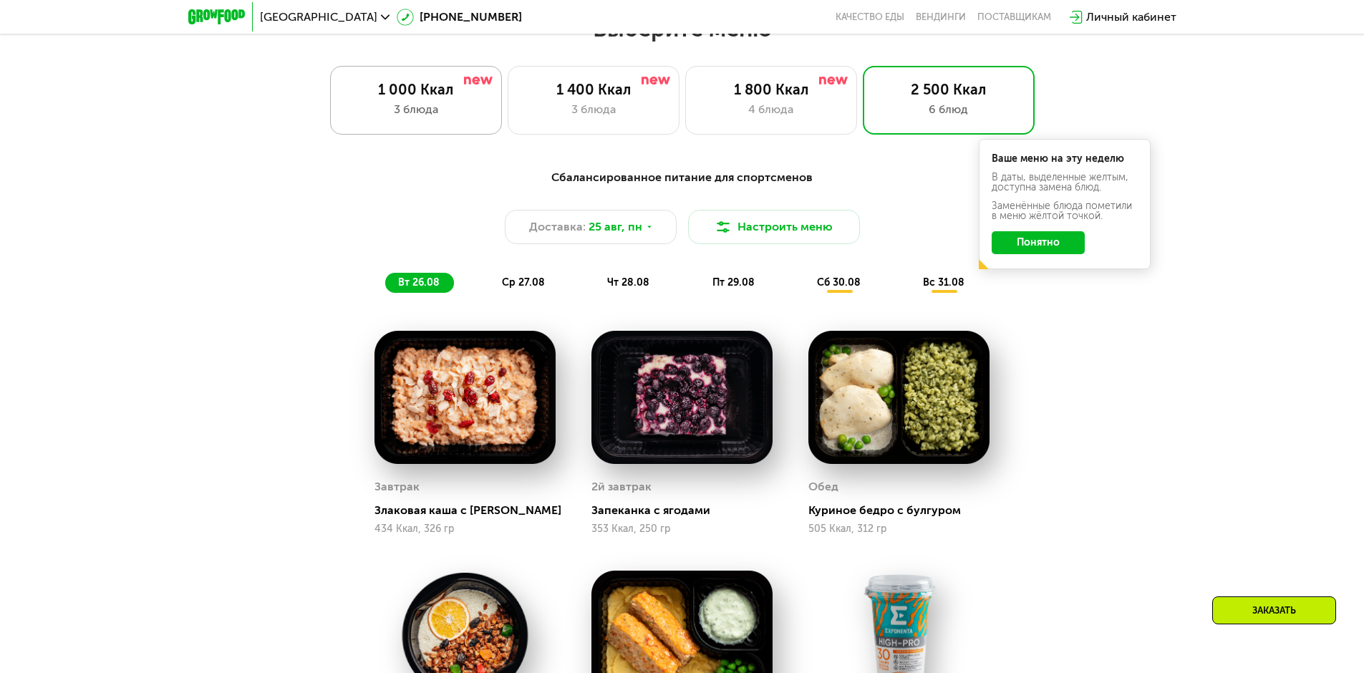 This screenshot has height=673, width=1364. Describe the element at coordinates (683, 178) in the screenshot. I see `div: Сбалансированное питание для спортсменов` at that location.